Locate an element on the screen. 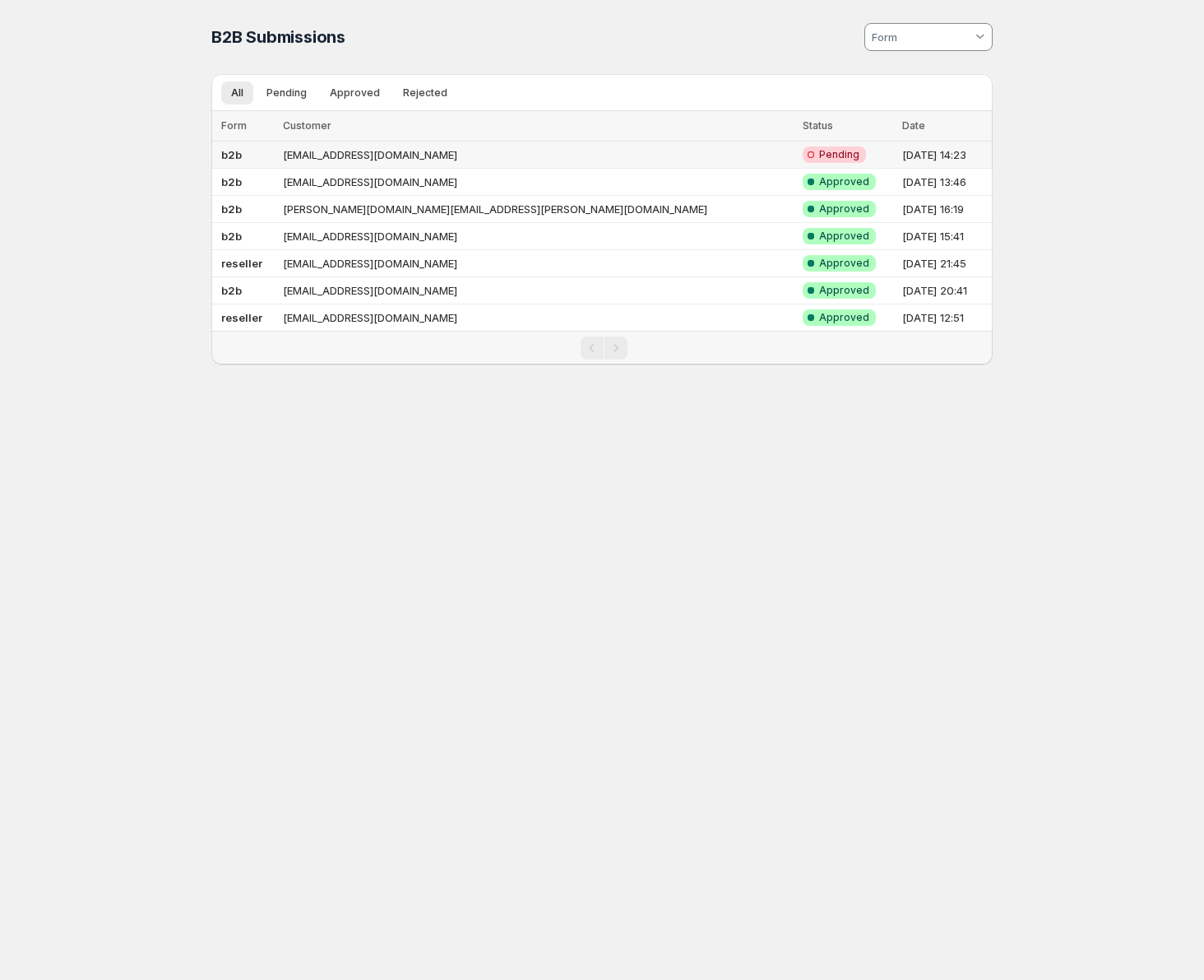 The height and width of the screenshot is (980, 1204). input: Form is located at coordinates (921, 37).